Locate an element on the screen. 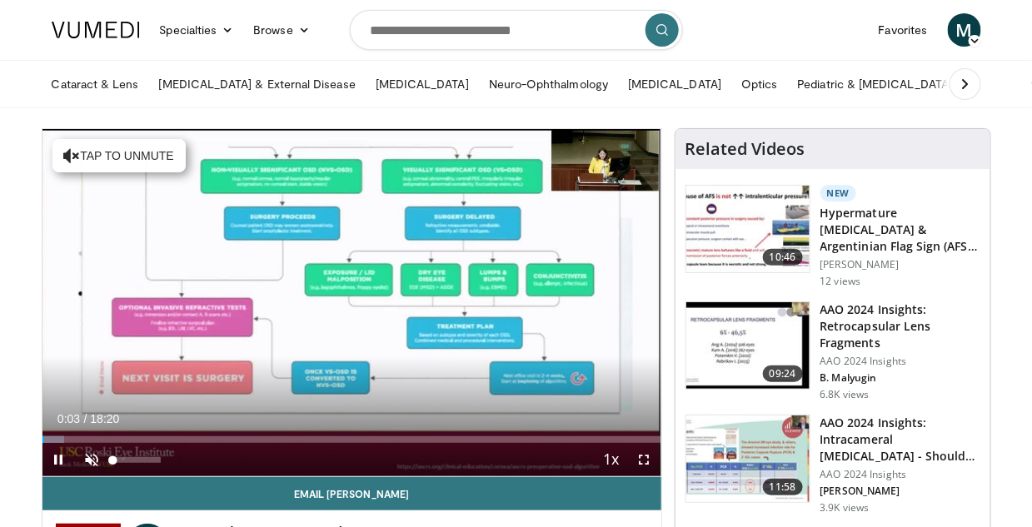 Image resolution: width=1032 pixels, height=527 pixels. button: Playback Rate is located at coordinates (611, 460).